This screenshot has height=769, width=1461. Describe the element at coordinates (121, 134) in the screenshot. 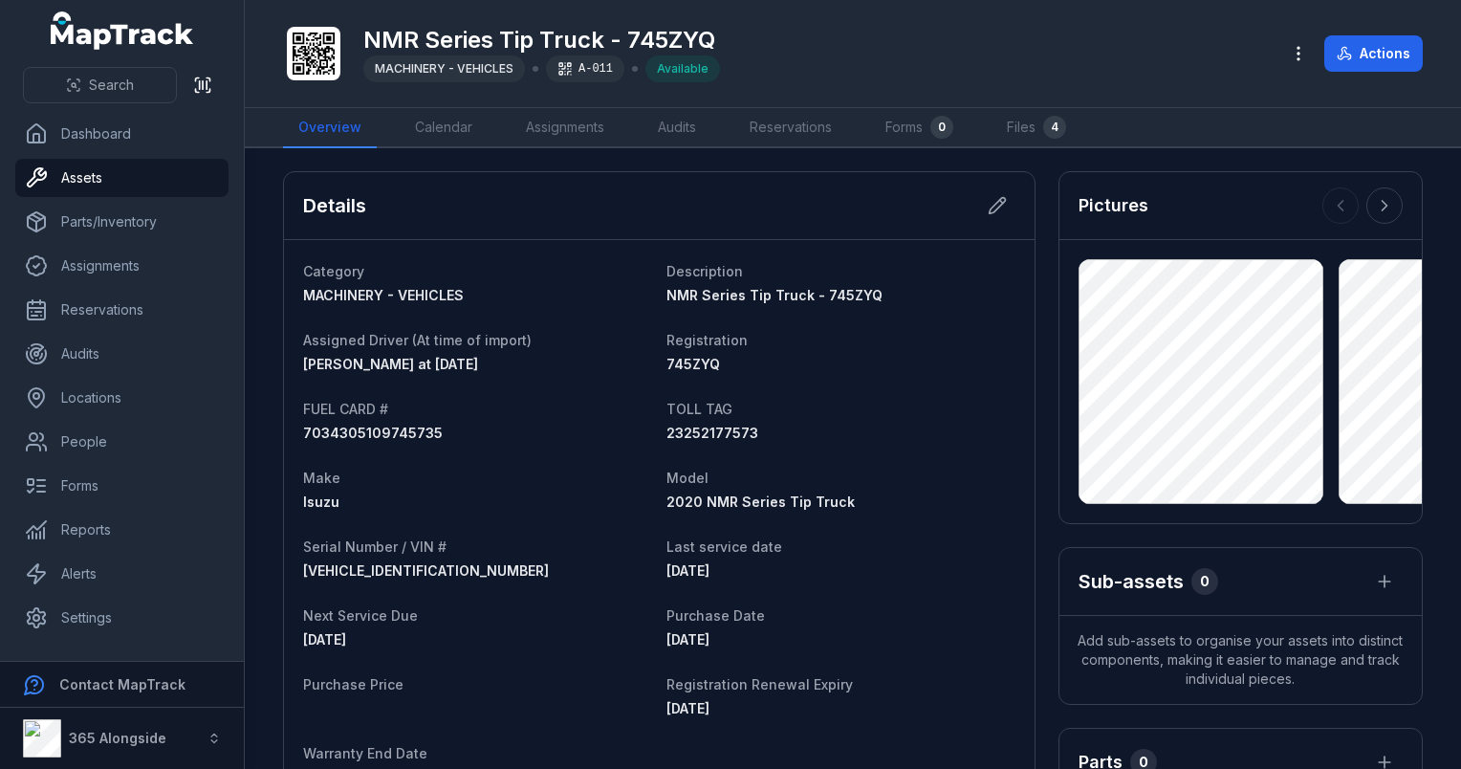

I see `a: Dashboard` at that location.